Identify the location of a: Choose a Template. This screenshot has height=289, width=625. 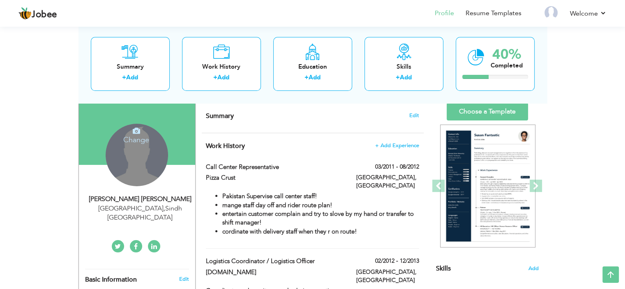
(487, 111).